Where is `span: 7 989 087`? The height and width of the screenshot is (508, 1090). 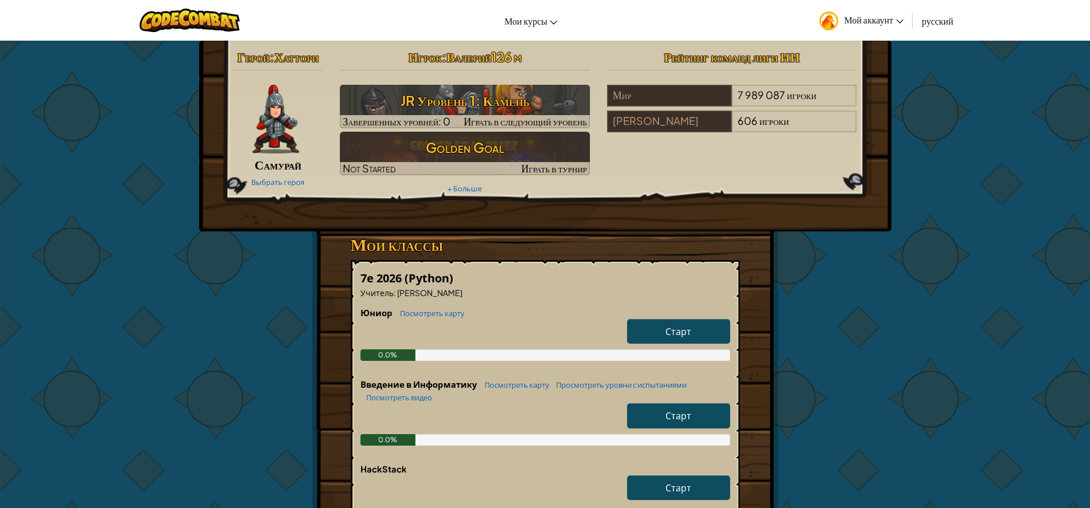 span: 7 989 087 is located at coordinates (761, 94).